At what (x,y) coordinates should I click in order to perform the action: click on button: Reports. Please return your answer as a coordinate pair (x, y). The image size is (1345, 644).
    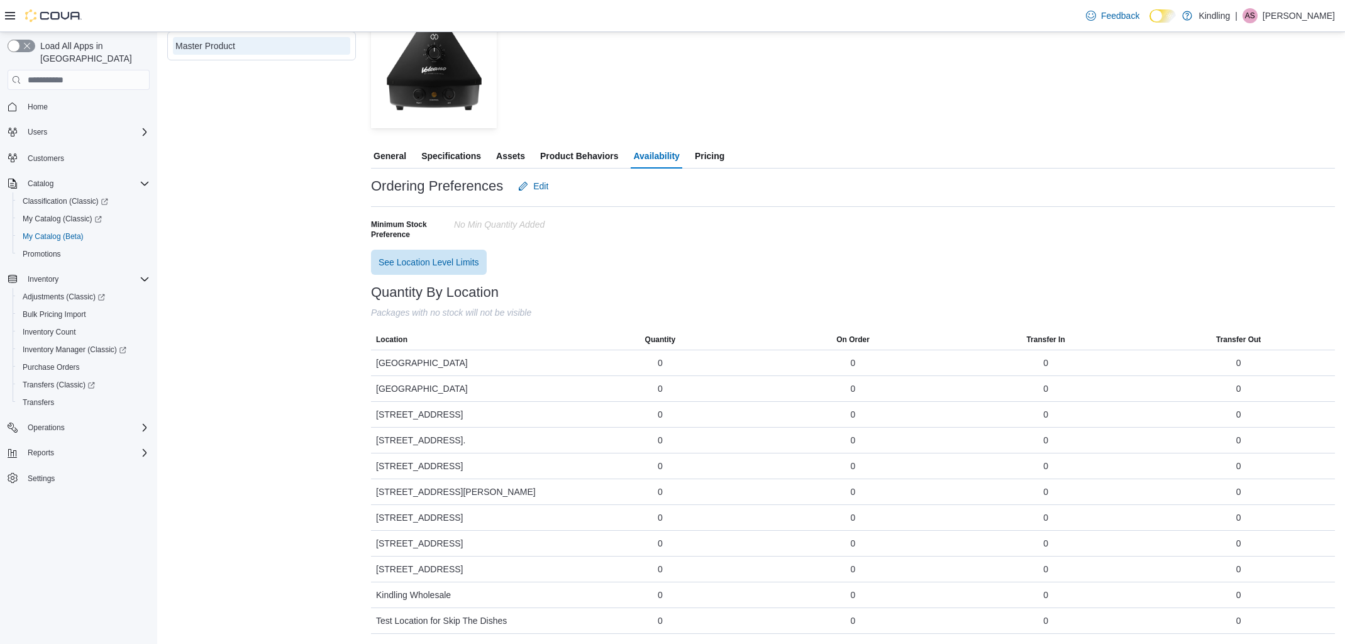
    Looking at the image, I should click on (41, 453).